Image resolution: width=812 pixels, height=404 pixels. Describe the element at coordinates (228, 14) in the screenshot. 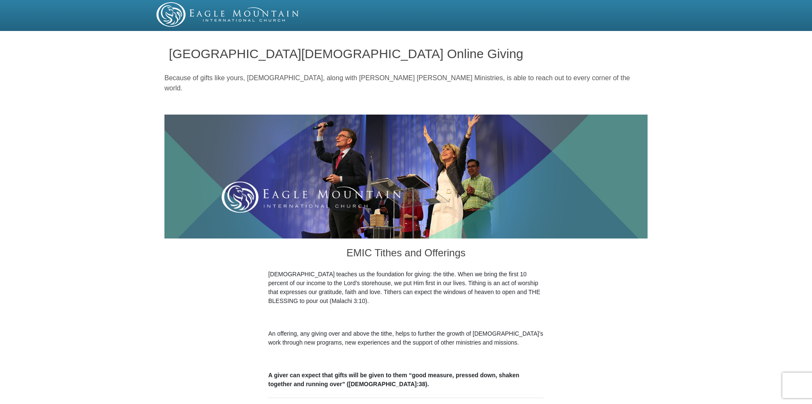

I see `img: EMIC` at that location.